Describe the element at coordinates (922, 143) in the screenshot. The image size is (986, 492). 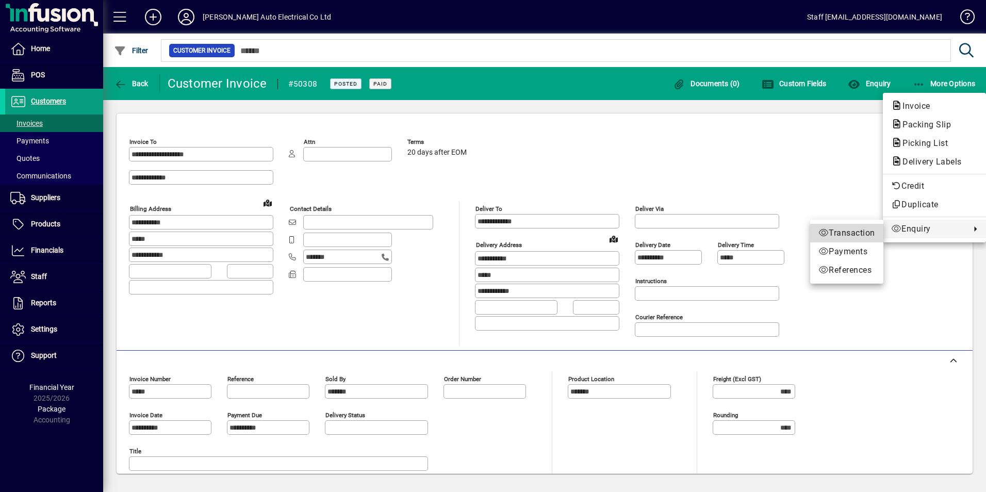
I see `span: Picking List` at that location.